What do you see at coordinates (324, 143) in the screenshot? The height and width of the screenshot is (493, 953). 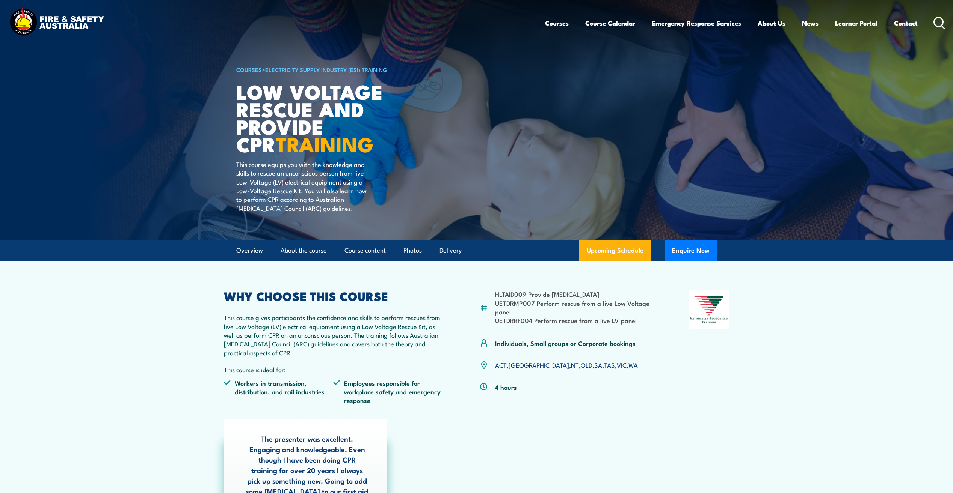 I see `strong: TRAINING` at bounding box center [324, 143].